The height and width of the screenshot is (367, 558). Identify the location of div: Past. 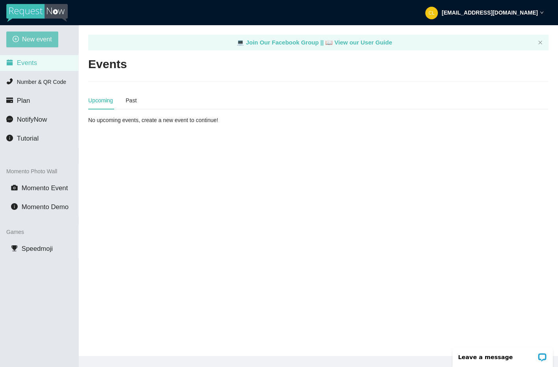
(131, 100).